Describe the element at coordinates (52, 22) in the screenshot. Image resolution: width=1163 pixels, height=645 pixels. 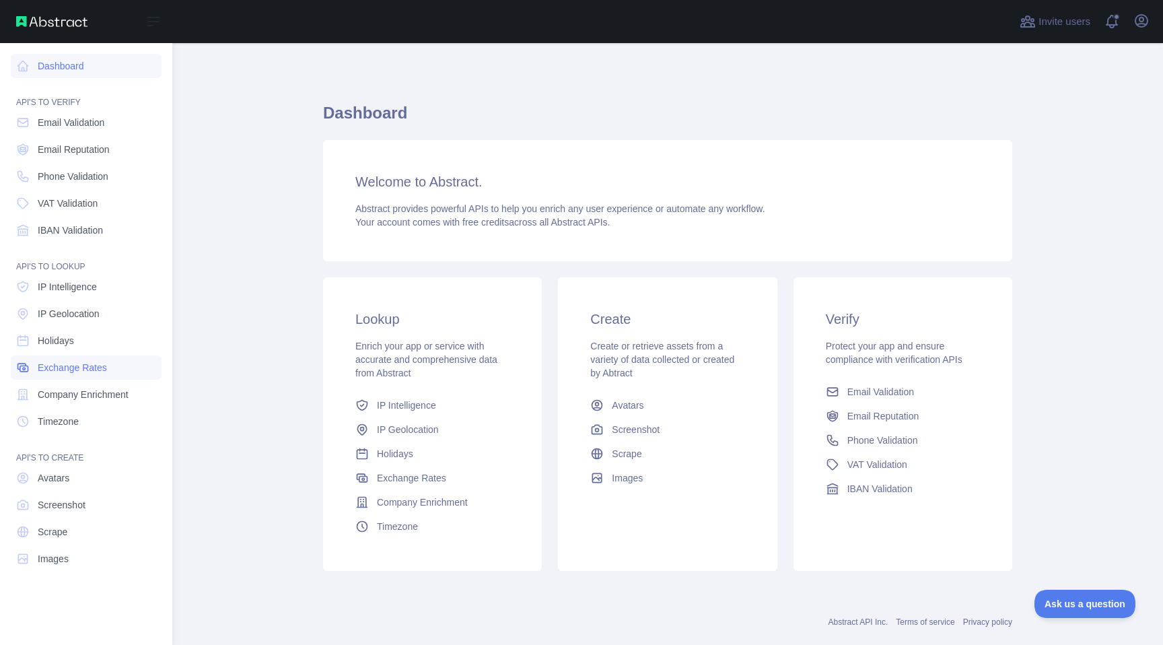
I see `img: Abstract API` at that location.